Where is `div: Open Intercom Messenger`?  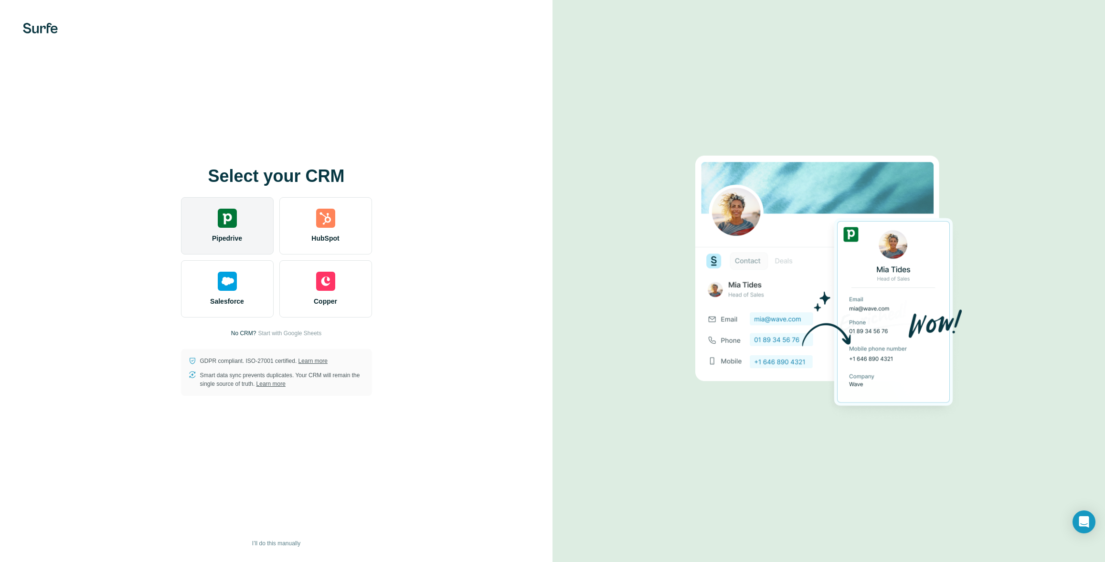 div: Open Intercom Messenger is located at coordinates (1084, 522).